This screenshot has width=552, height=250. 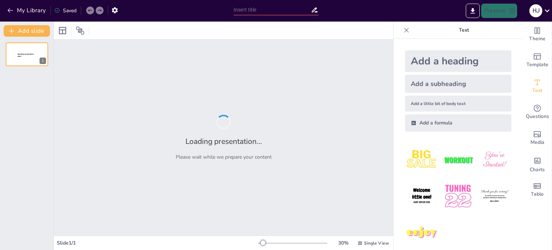 What do you see at coordinates (458, 123) in the screenshot?
I see `div: Add a formula` at bounding box center [458, 123].